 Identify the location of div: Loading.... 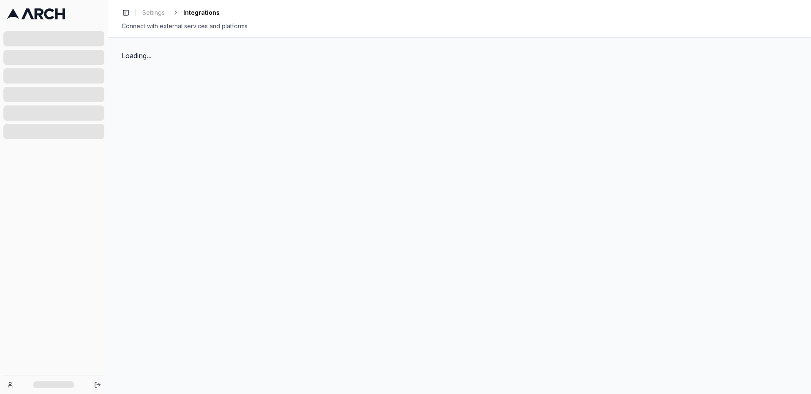
(459, 56).